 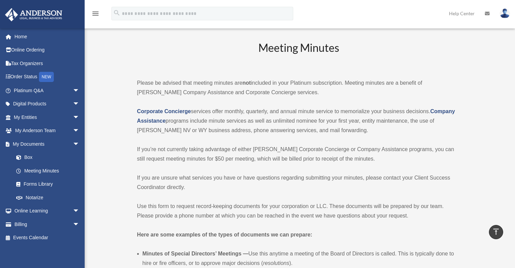 What do you see at coordinates (496, 232) in the screenshot?
I see `a: vertical_align_top` at bounding box center [496, 232].